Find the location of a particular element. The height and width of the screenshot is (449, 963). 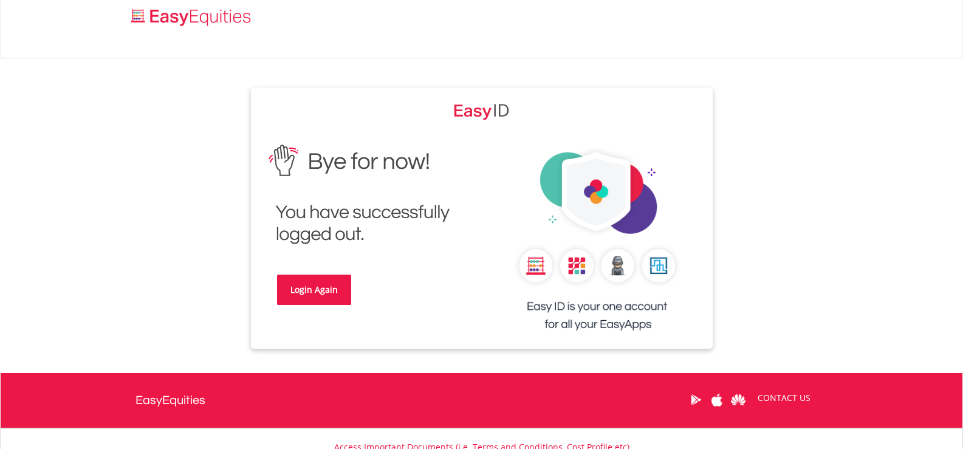

a: Huawei is located at coordinates (738, 400).